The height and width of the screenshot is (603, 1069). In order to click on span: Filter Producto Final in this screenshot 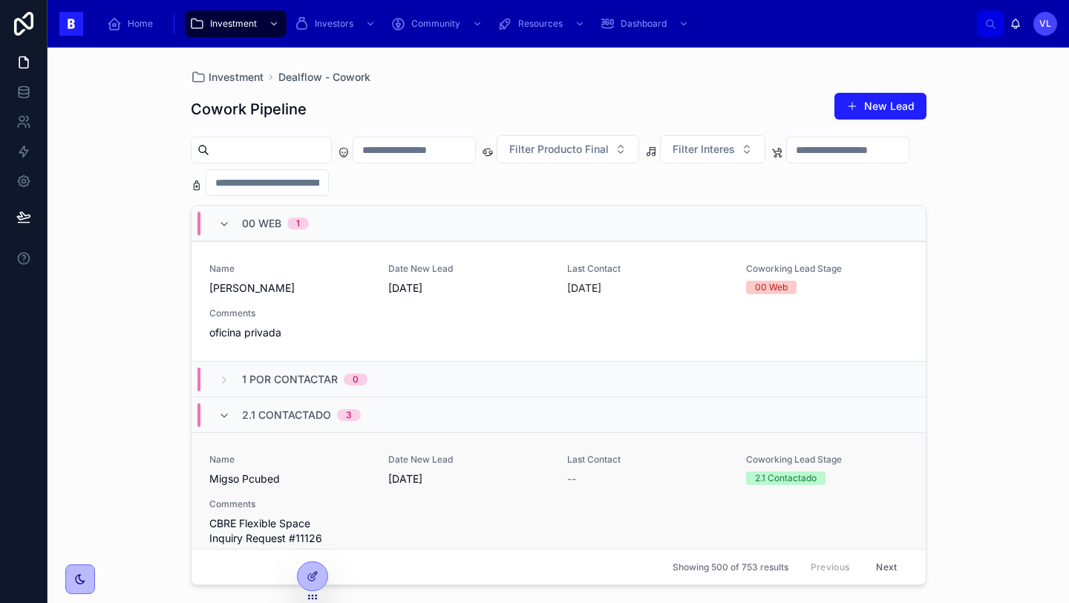, I will do `click(559, 149)`.